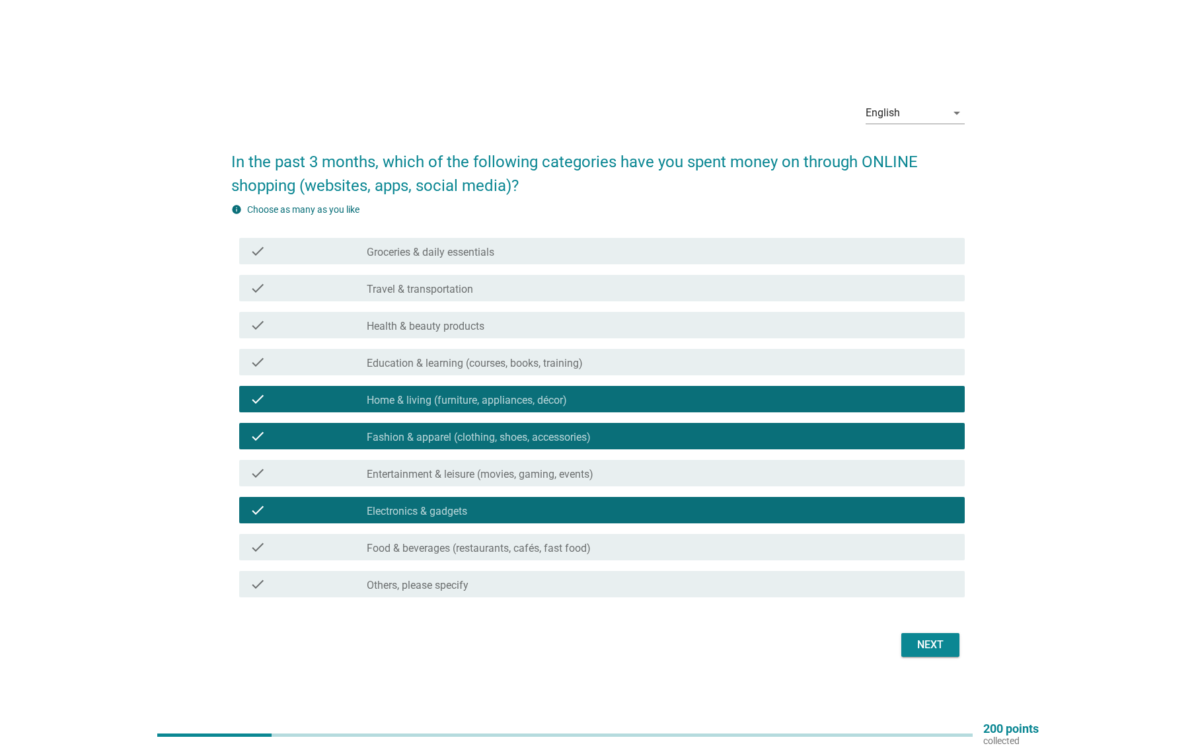 This screenshot has width=1196, height=752. I want to click on label: Travel & transportation, so click(420, 289).